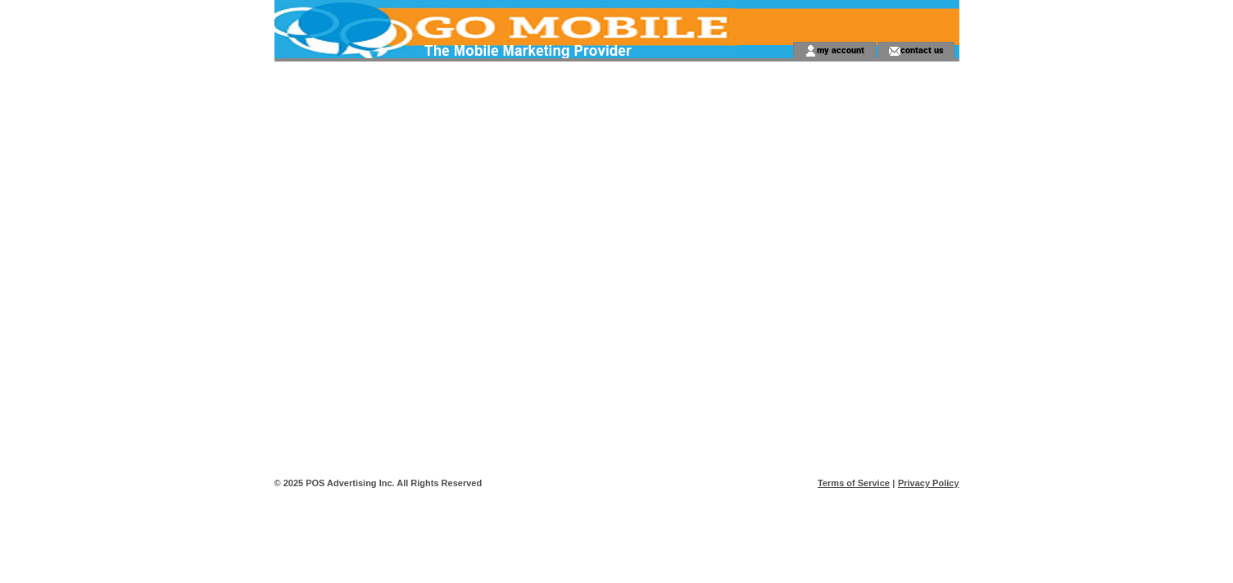  What do you see at coordinates (854, 483) in the screenshot?
I see `a: Terms of Service` at bounding box center [854, 483].